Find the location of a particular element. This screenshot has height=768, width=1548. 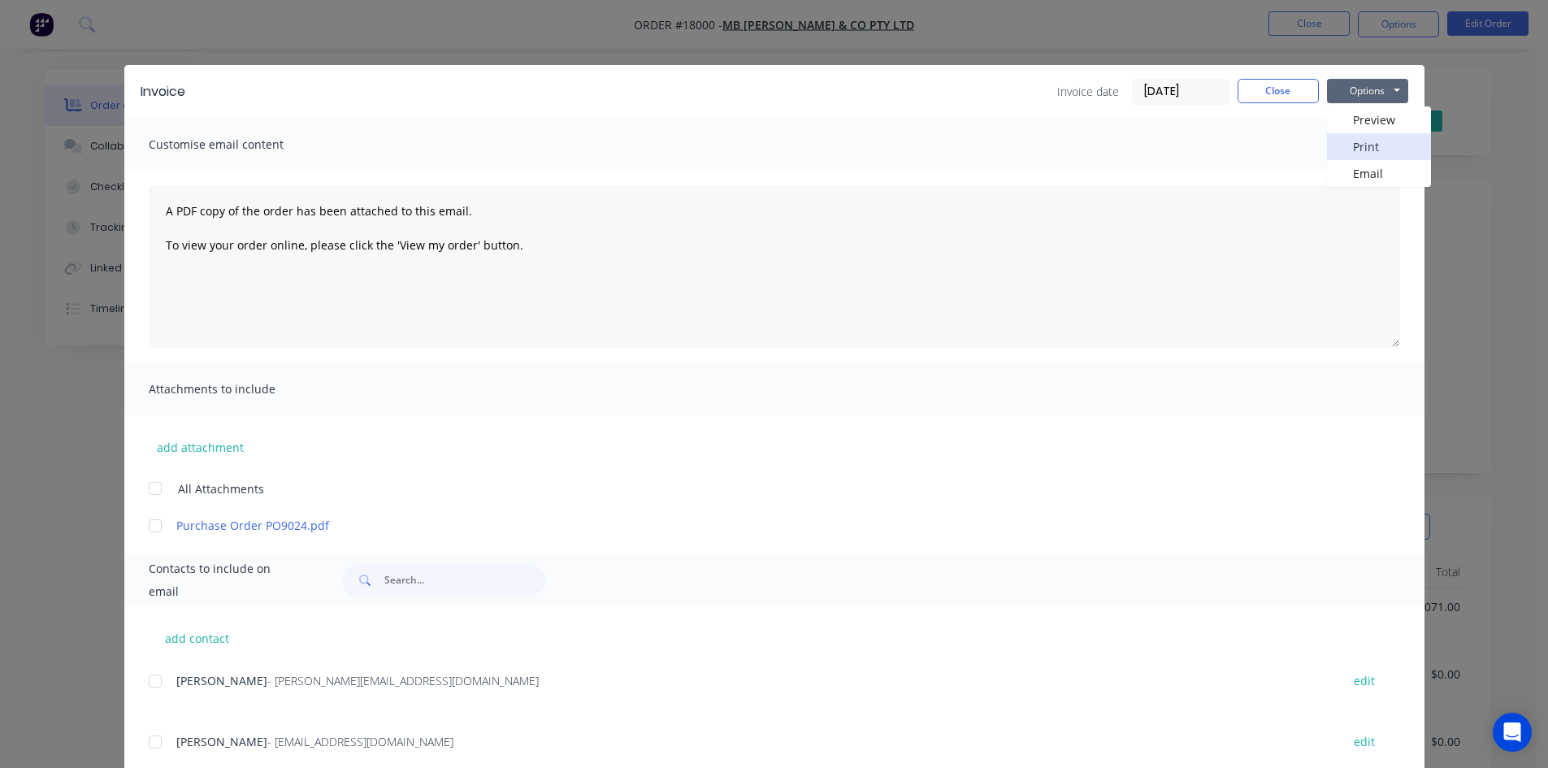

a: Purchase Order PO9024.pdf is located at coordinates (750, 525).